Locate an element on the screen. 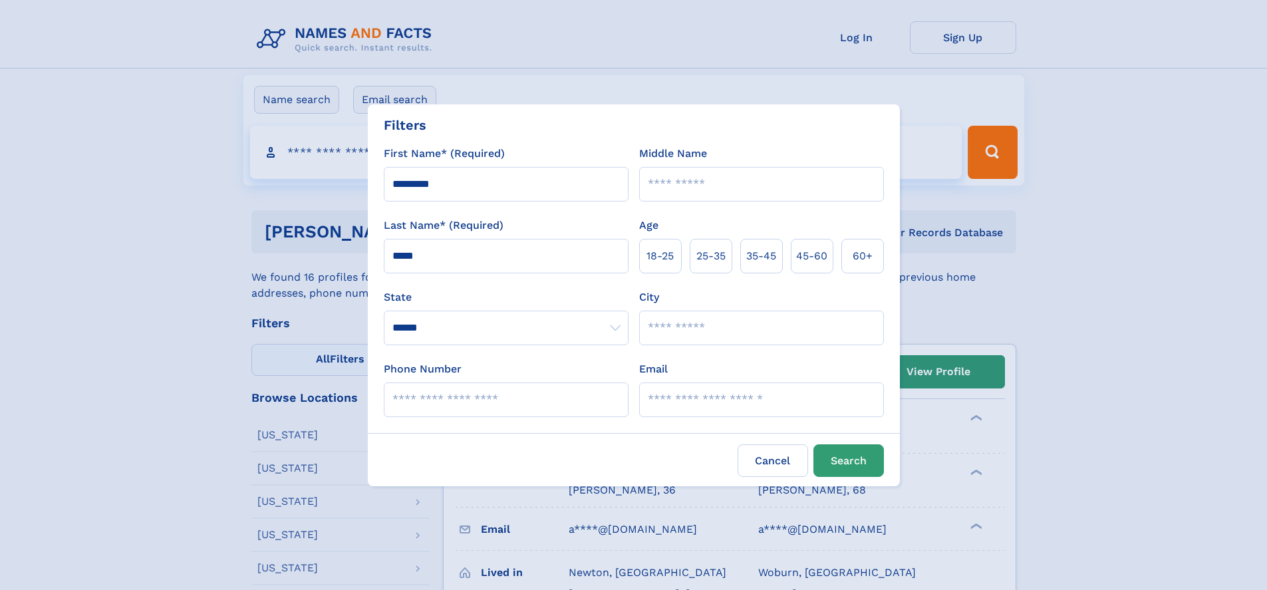 The image size is (1267, 590). div: Filters is located at coordinates (405, 125).